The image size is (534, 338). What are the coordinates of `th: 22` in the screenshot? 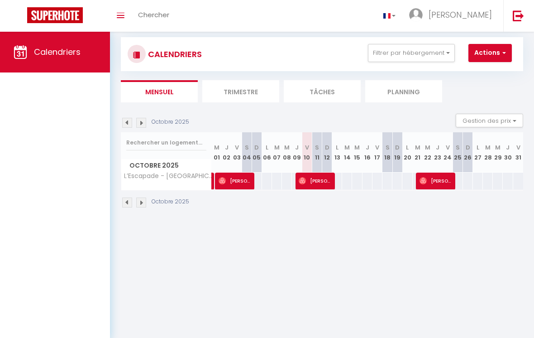 It's located at (428, 152).